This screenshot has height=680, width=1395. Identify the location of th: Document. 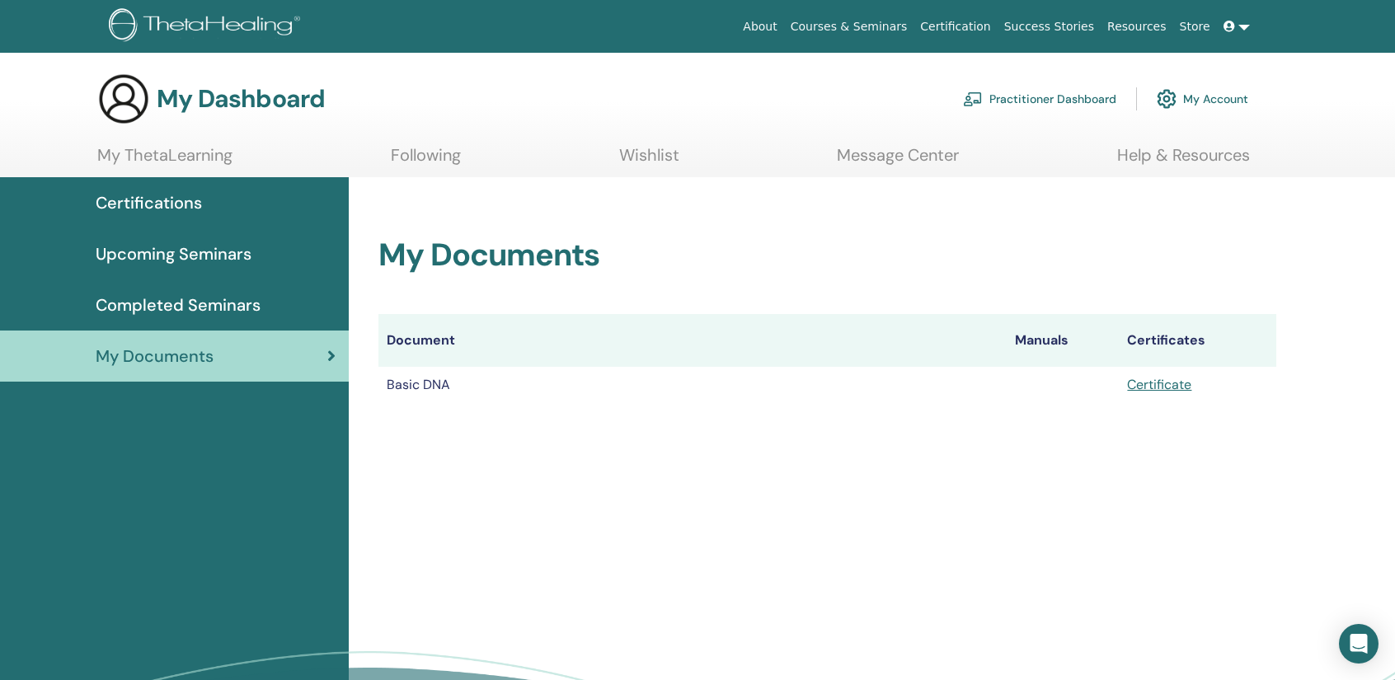
(692, 340).